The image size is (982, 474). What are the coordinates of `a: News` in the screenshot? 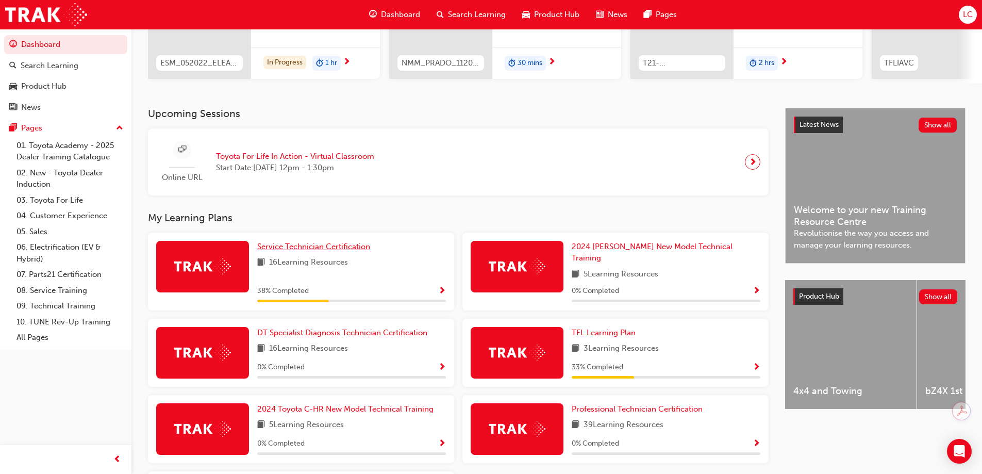 It's located at (65, 107).